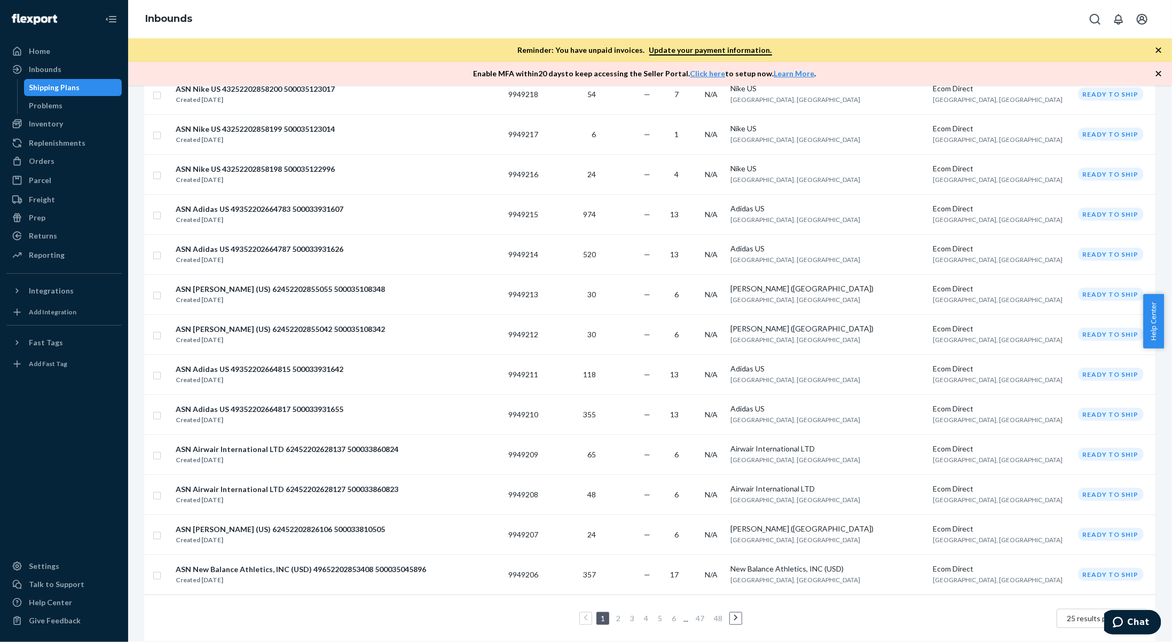 Image resolution: width=1172 pixels, height=642 pixels. What do you see at coordinates (646, 618) in the screenshot?
I see `a: Page 4` at bounding box center [646, 618].